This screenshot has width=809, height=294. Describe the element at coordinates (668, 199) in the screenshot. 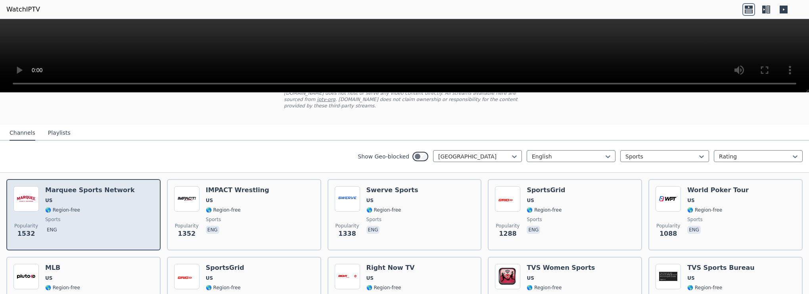

I see `img: World Poker Tour` at that location.